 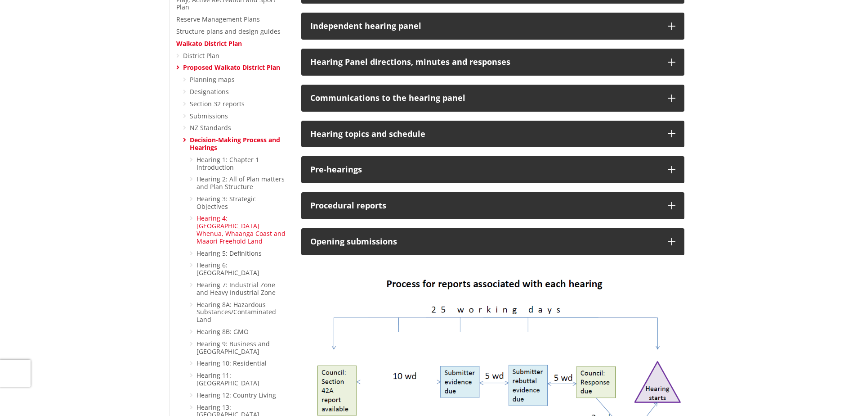 What do you see at coordinates (485, 98) in the screenshot?
I see `h3: Communications to the hearing panel` at bounding box center [485, 98].